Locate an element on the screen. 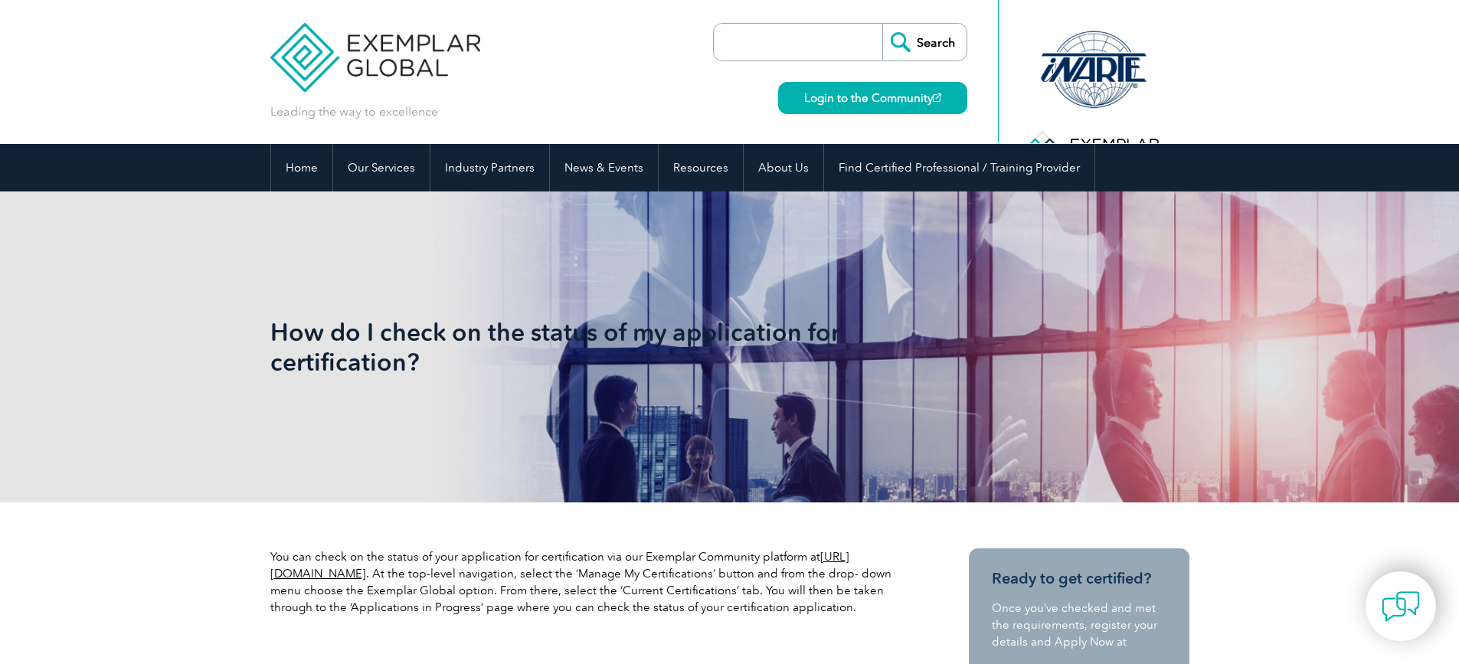 This screenshot has width=1459, height=664. a: Login to the Community is located at coordinates (872, 98).